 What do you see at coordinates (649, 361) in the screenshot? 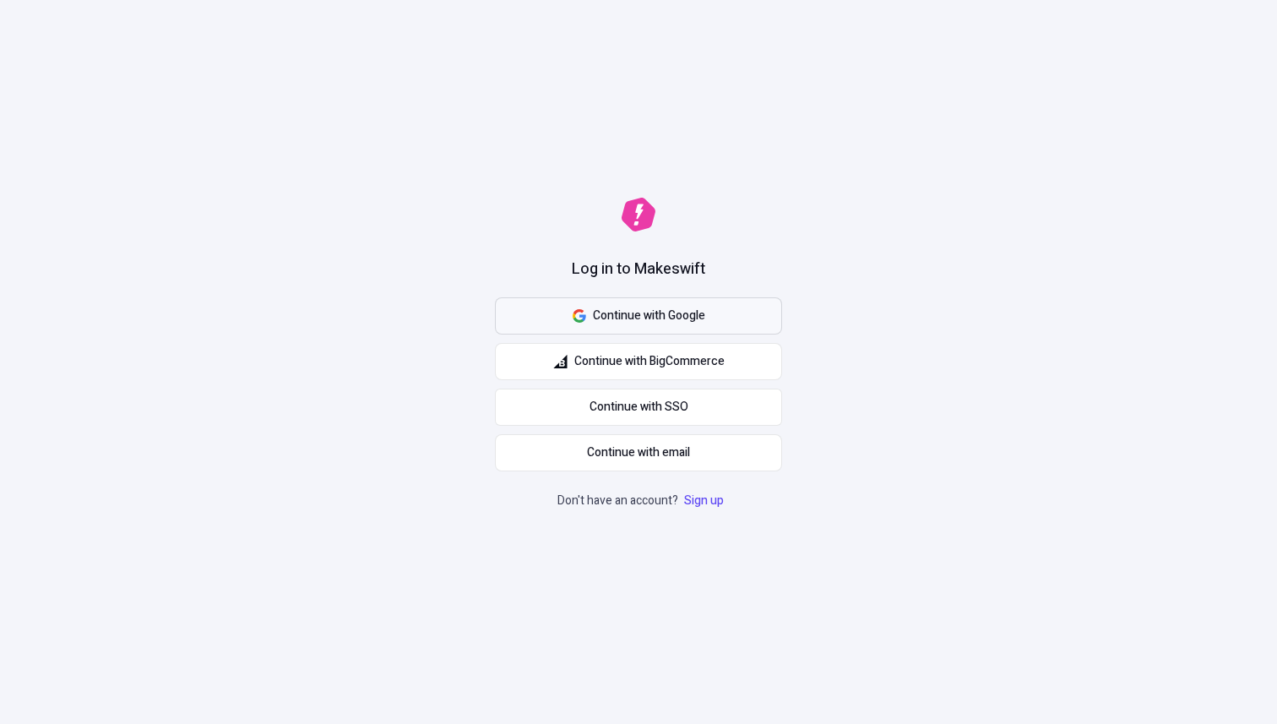
I see `span: Continue with BigCommerce` at bounding box center [649, 361].